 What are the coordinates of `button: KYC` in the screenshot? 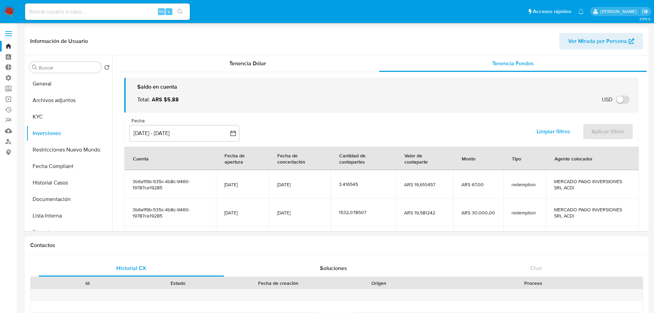 It's located at (69, 117).